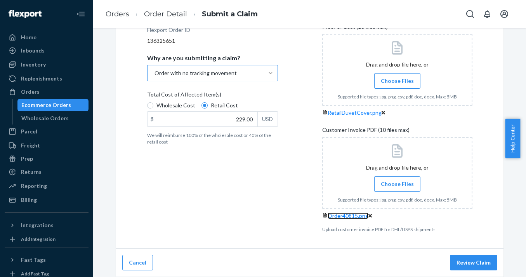 The width and height of the screenshot is (526, 277). What do you see at coordinates (505, 14) in the screenshot?
I see `button: Open account menu` at bounding box center [505, 14].